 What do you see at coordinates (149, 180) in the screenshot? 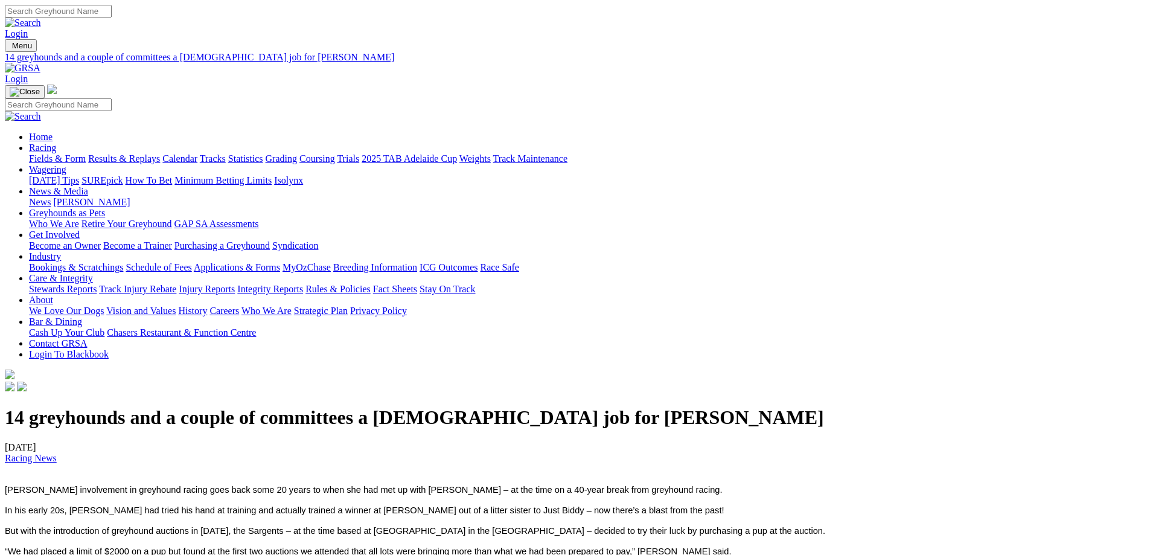
I see `a: How To Bet` at bounding box center [149, 180].